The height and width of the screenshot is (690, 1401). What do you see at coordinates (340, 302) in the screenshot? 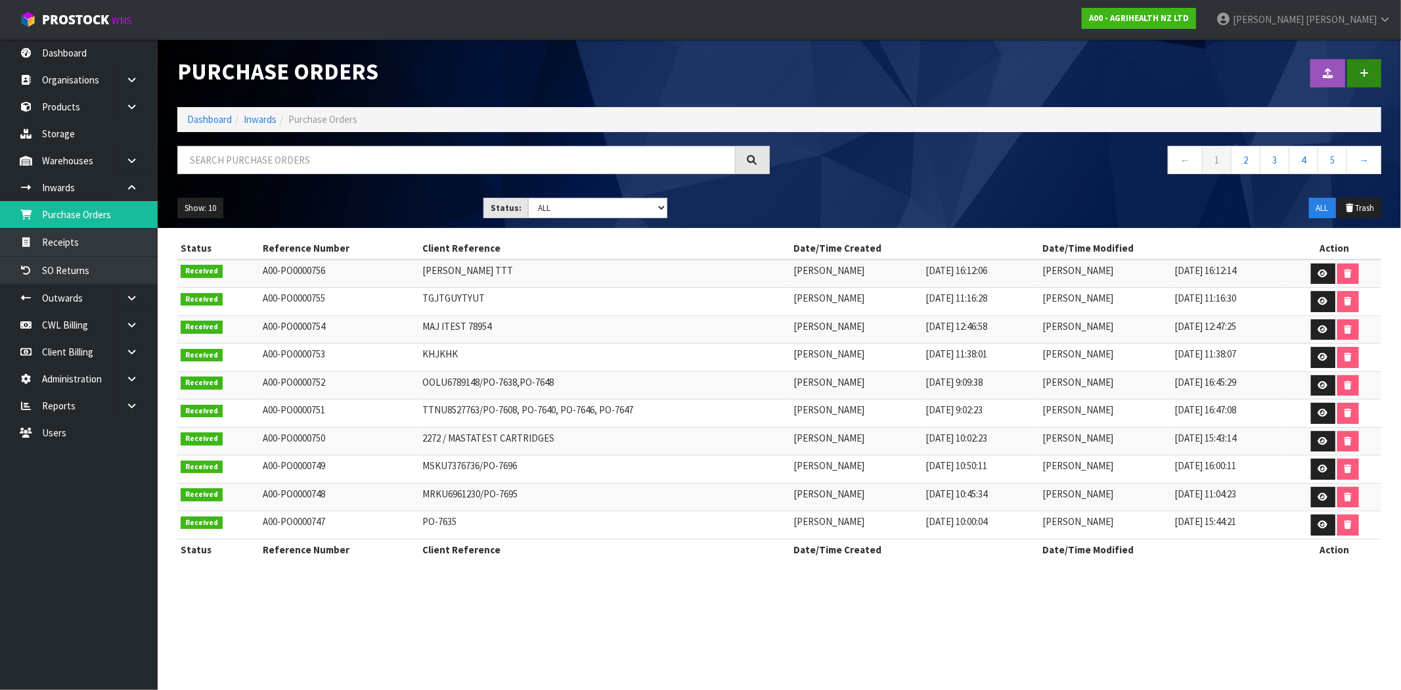
I see `td: A00-PO0000755` at bounding box center [340, 302].